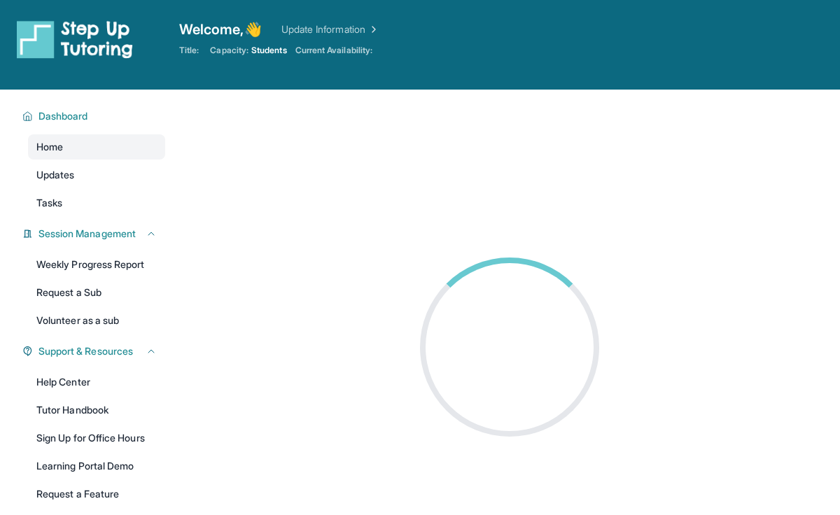  What do you see at coordinates (97, 410) in the screenshot?
I see `a: Tutor Handbook` at bounding box center [97, 410].